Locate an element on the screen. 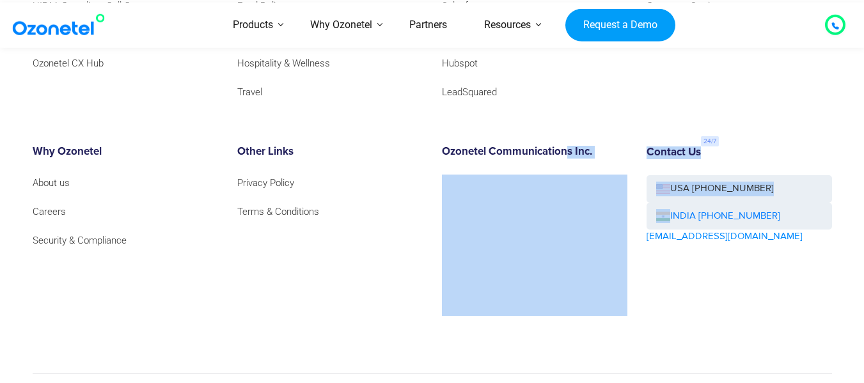 The height and width of the screenshot is (383, 864). a: Careers is located at coordinates (49, 212).